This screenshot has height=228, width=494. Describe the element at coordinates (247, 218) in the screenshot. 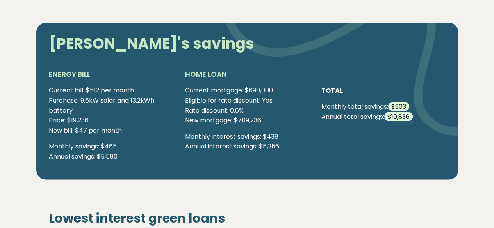

I see `h3: Lowest interest green loans` at that location.